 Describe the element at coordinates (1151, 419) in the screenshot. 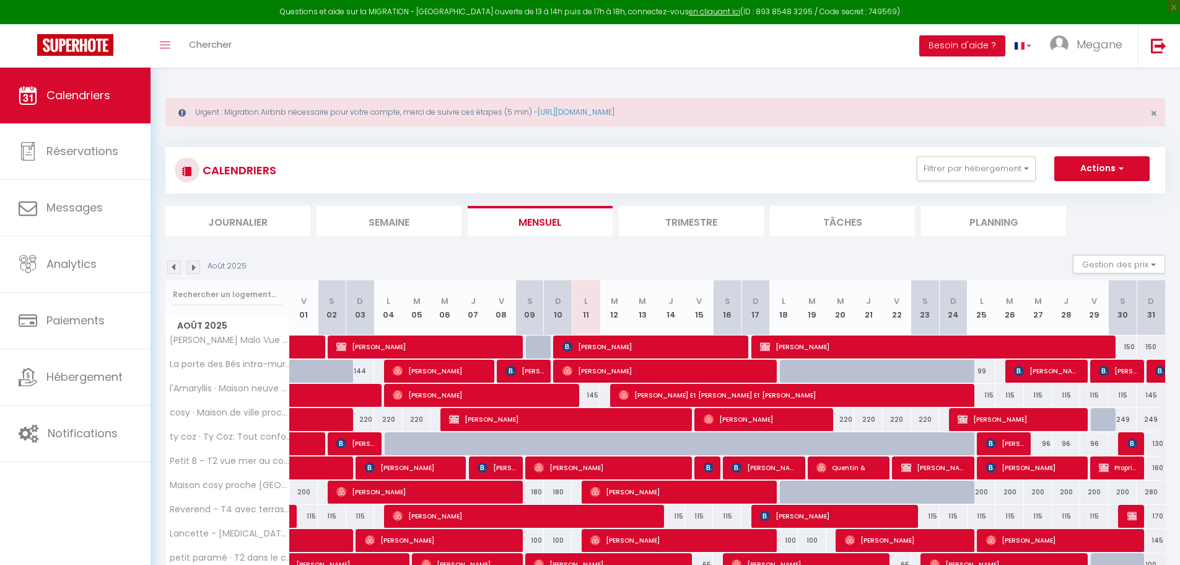

I see `div: 249` at that location.